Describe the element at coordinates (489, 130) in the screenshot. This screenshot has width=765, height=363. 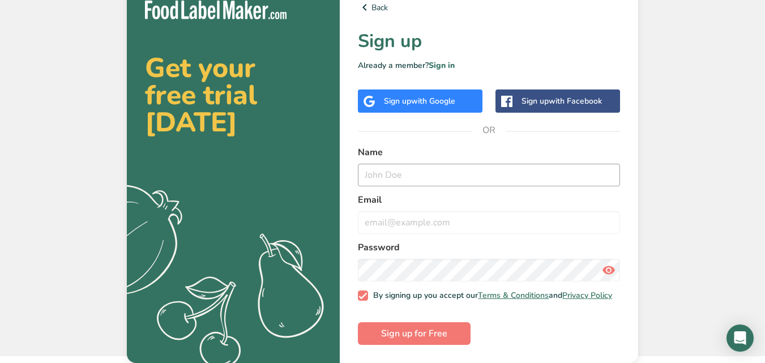
I see `span: OR` at that location.